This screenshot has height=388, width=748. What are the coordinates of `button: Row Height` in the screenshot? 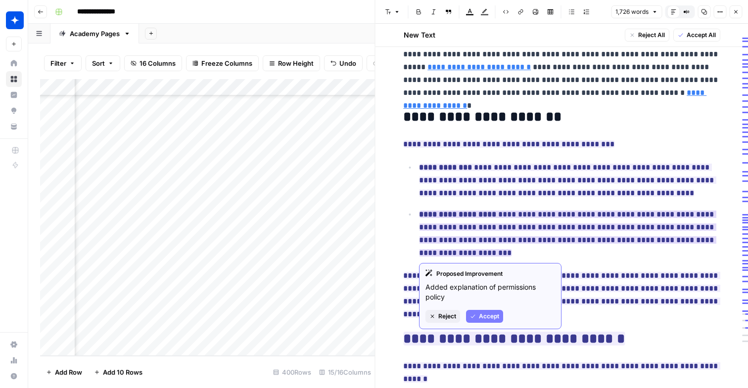 It's located at (291, 63).